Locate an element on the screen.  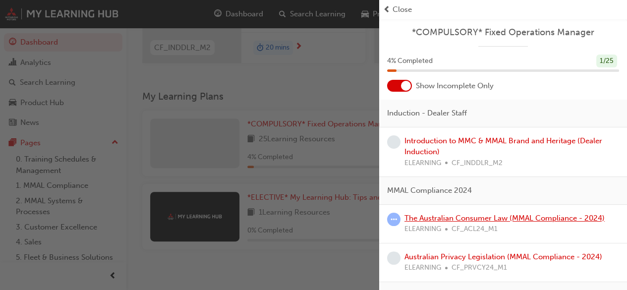
span: MMAL Compliance 2024 is located at coordinates (429, 190).